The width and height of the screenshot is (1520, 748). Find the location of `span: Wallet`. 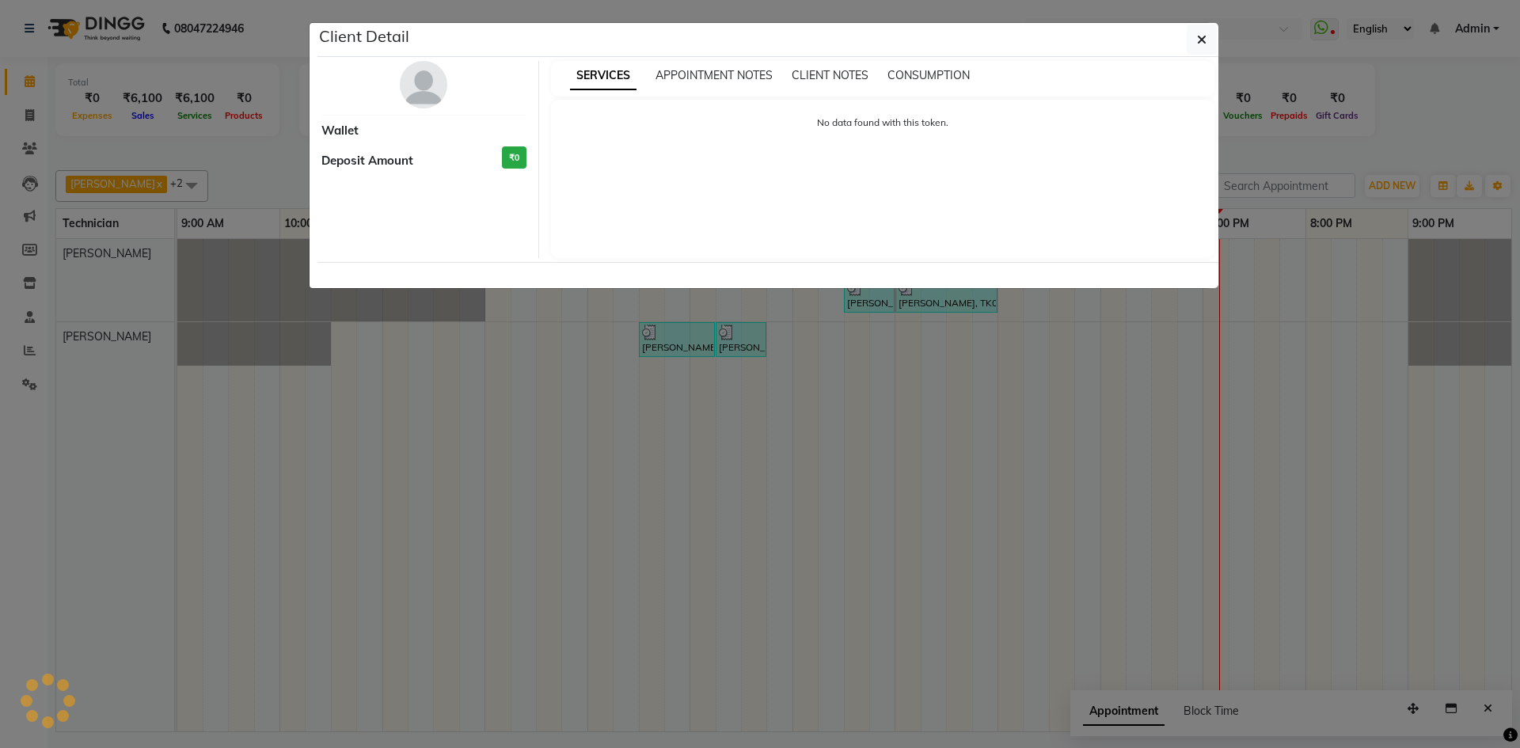

span: Wallet is located at coordinates (340, 131).